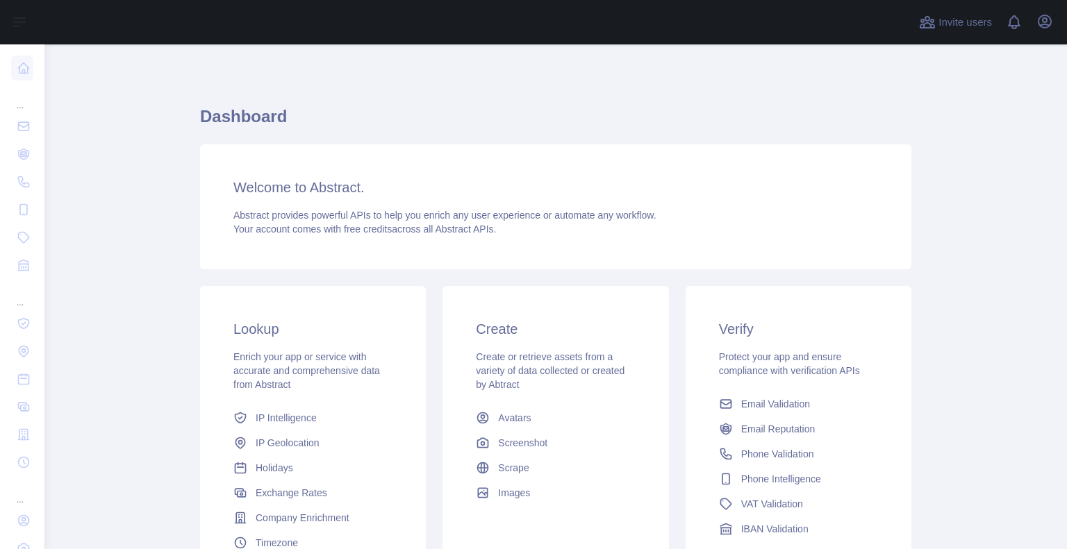 The width and height of the screenshot is (1067, 549). I want to click on span: Enrich your app or service with accurate and comprehensive data from Abstract, so click(306, 371).